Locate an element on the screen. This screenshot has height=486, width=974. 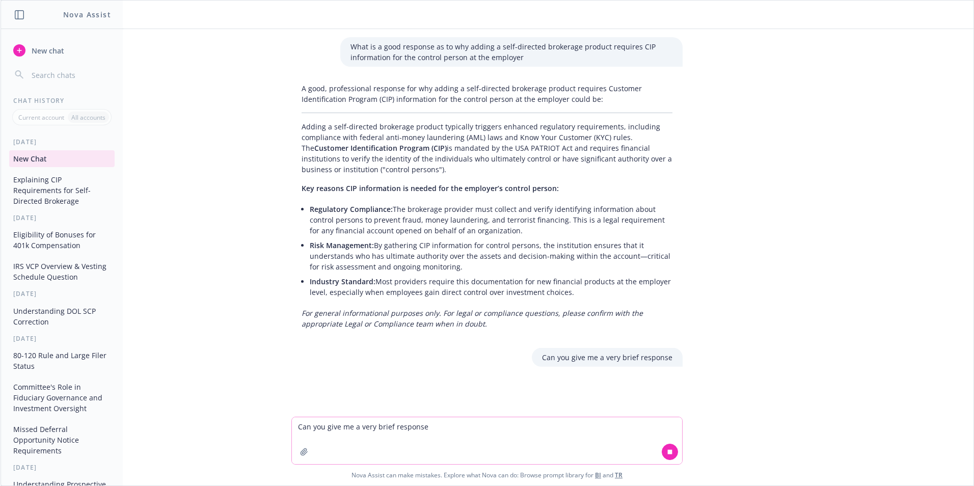
p: A good, professional response for why adding a self-directed brokerage product requires Customer ... is located at coordinates (487, 94).